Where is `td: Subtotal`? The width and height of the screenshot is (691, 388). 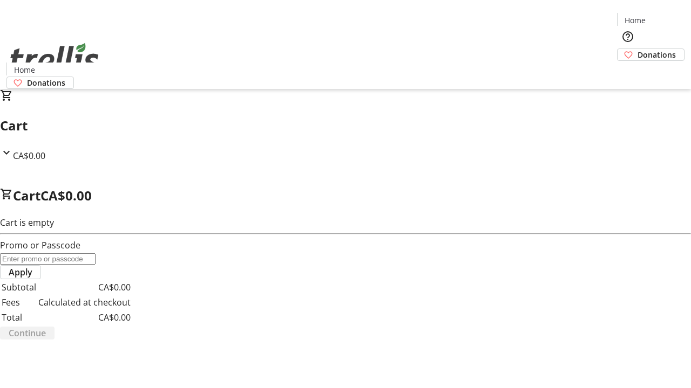
td: Subtotal is located at coordinates (19, 288).